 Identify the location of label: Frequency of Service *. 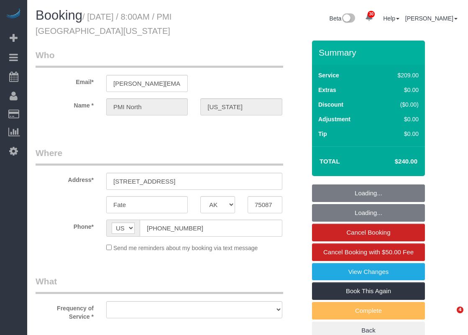
(64, 311).